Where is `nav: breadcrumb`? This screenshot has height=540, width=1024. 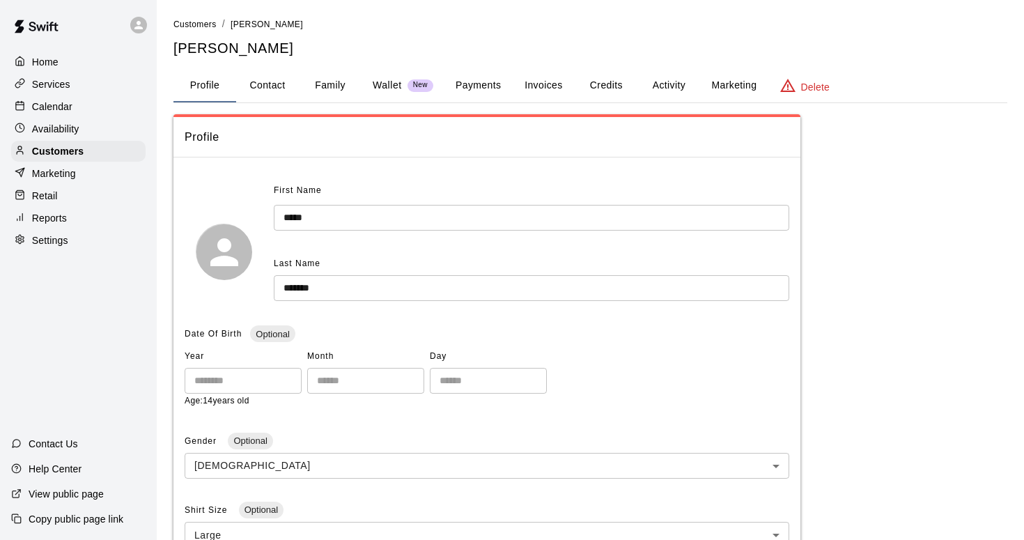
nav: breadcrumb is located at coordinates (590, 24).